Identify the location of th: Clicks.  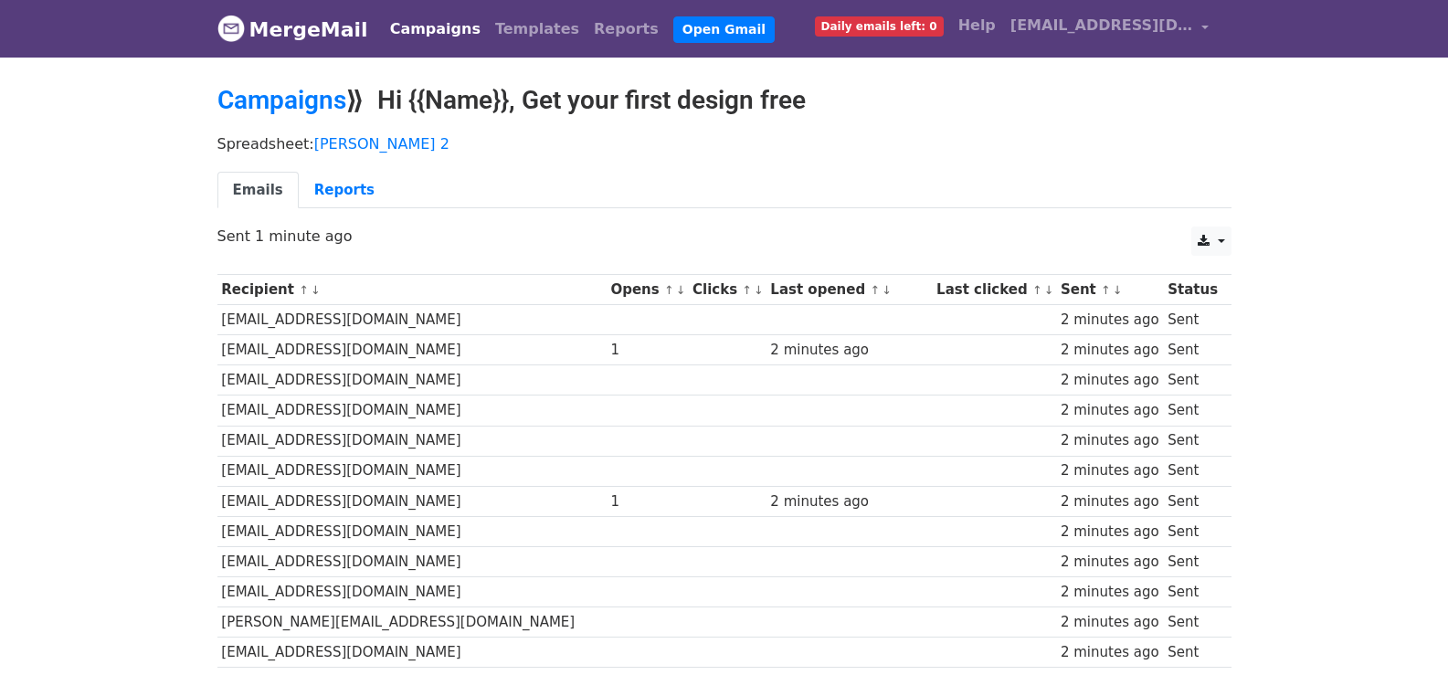
(726, 290).